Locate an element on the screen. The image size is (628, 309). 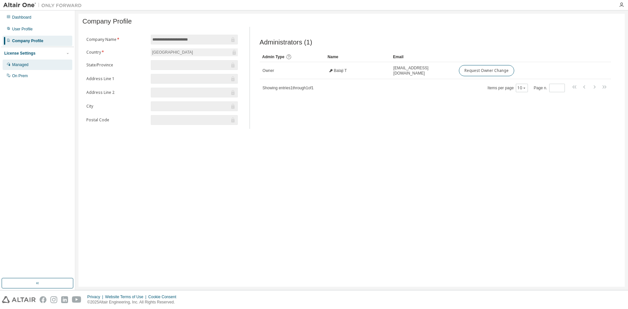
label: Country is located at coordinates (117, 52).